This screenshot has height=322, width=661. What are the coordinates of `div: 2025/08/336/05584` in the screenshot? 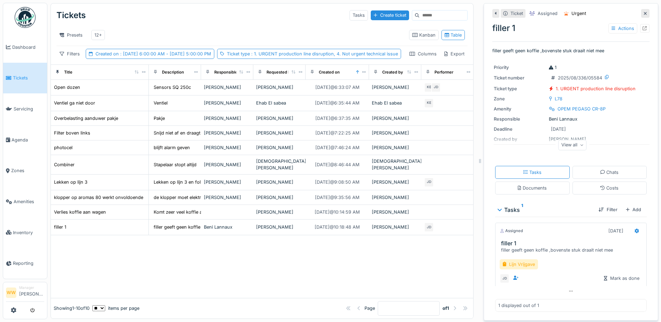 It's located at (580, 78).